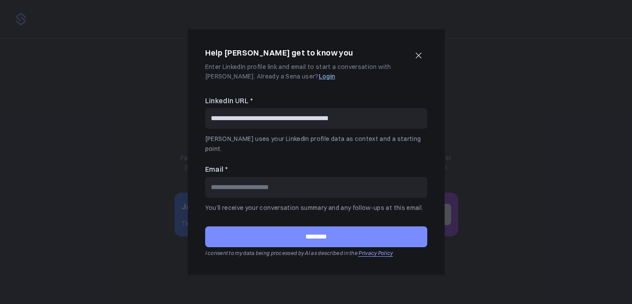 The image size is (632, 304). I want to click on p: You’ll receive your conversation summary and any follow-ups at this email., so click(316, 208).